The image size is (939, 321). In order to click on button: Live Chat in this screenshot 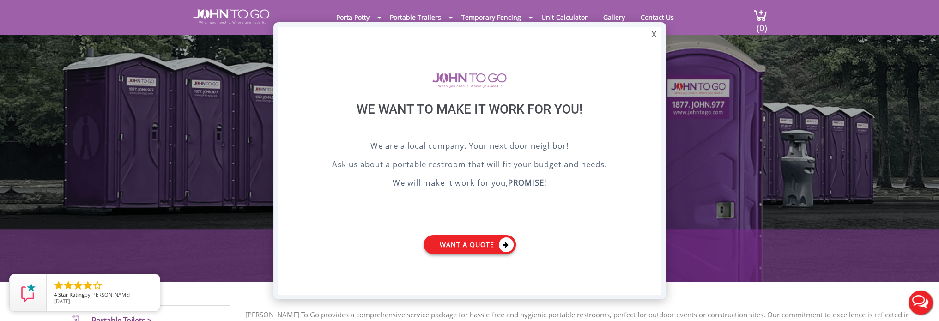, I will do `click(921, 303)`.